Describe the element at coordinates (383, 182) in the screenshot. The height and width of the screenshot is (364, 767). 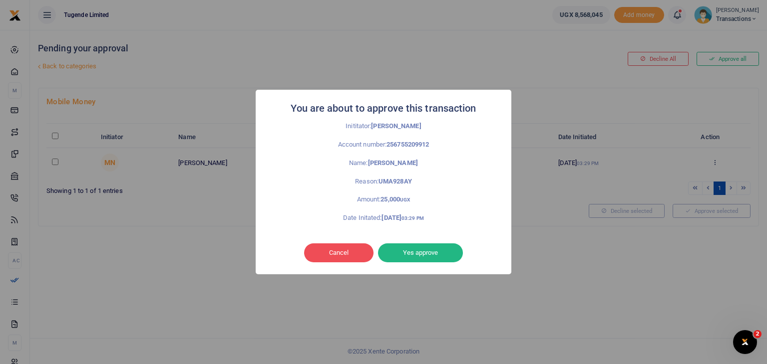
I see `p: Reason:` at that location.